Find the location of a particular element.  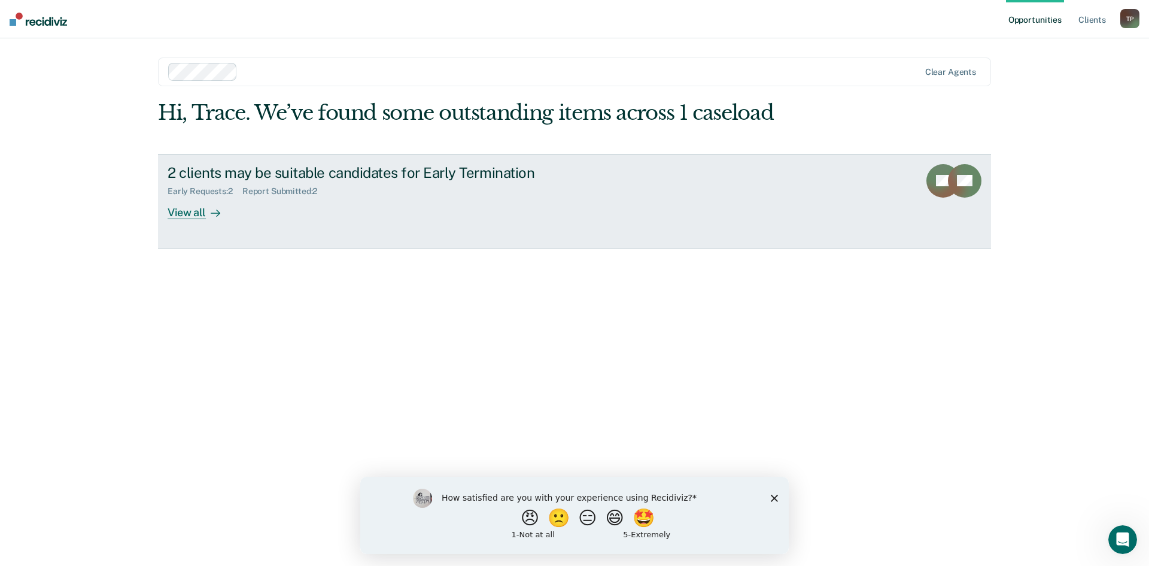

div: Report Submitted : 2 is located at coordinates (285, 191).